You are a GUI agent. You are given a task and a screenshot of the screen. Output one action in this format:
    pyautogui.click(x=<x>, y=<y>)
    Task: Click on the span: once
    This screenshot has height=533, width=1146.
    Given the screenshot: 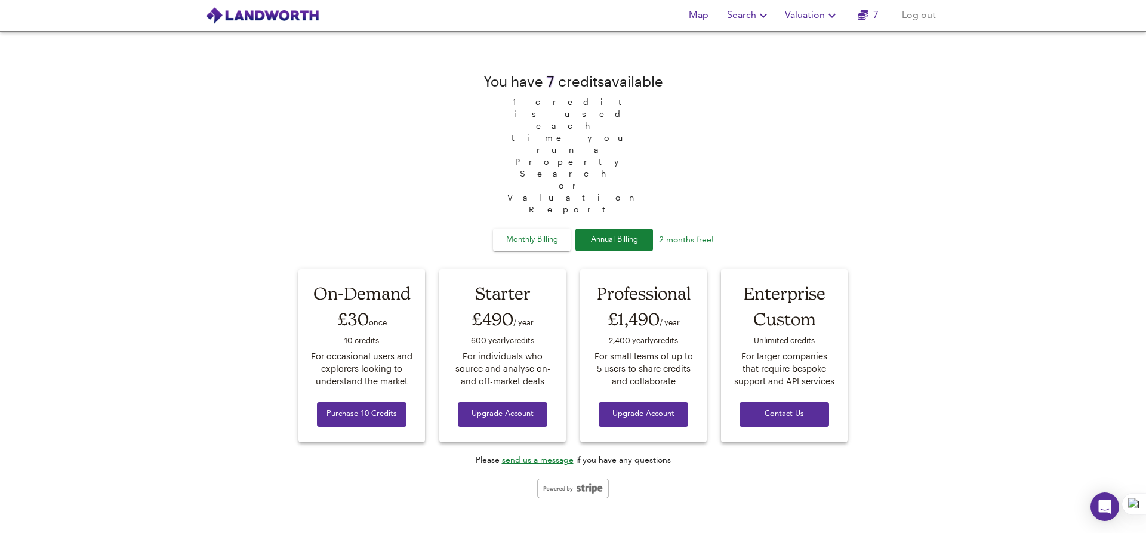 What is the action you would take?
    pyautogui.click(x=378, y=322)
    